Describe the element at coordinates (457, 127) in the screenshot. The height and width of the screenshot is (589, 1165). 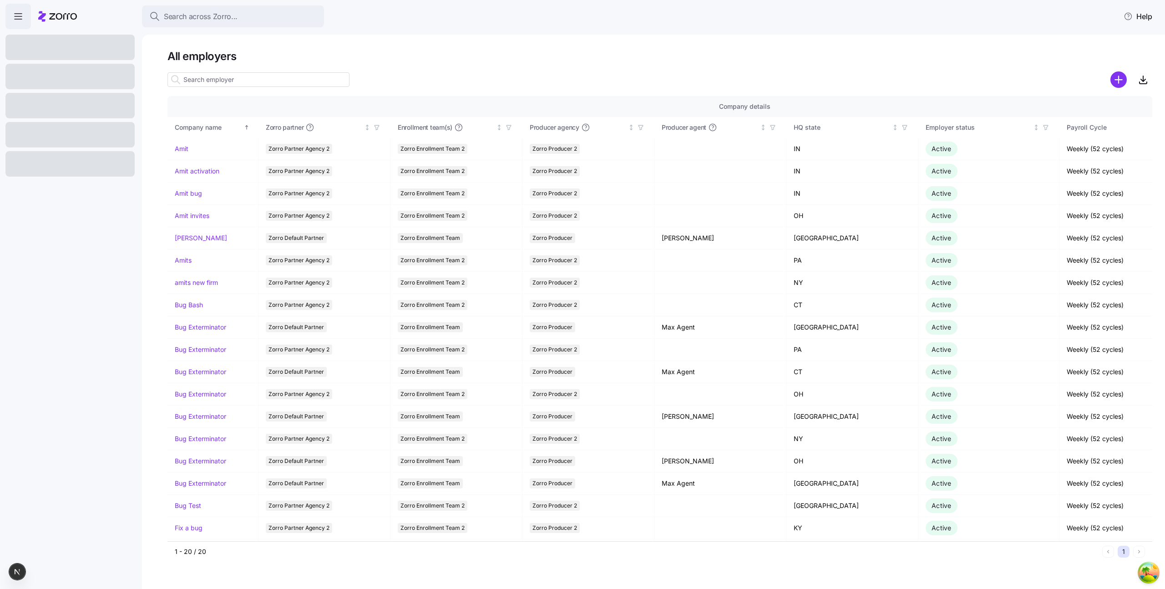
I see `th: Enrollment team(s)Not sorted` at that location.